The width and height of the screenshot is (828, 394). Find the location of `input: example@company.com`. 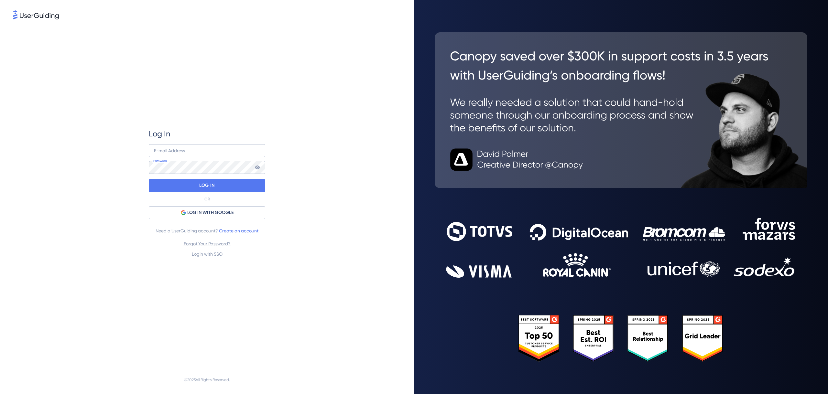

input: example@company.com is located at coordinates (207, 151).